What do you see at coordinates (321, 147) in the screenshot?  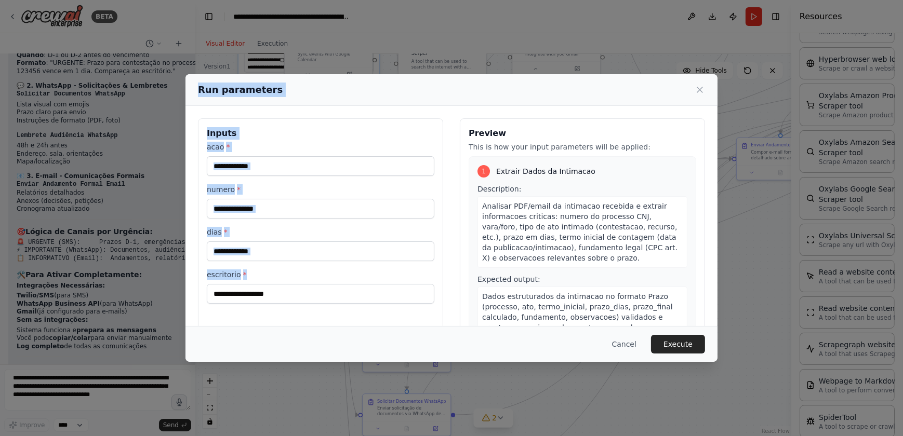 I see `label: acao` at bounding box center [321, 147].